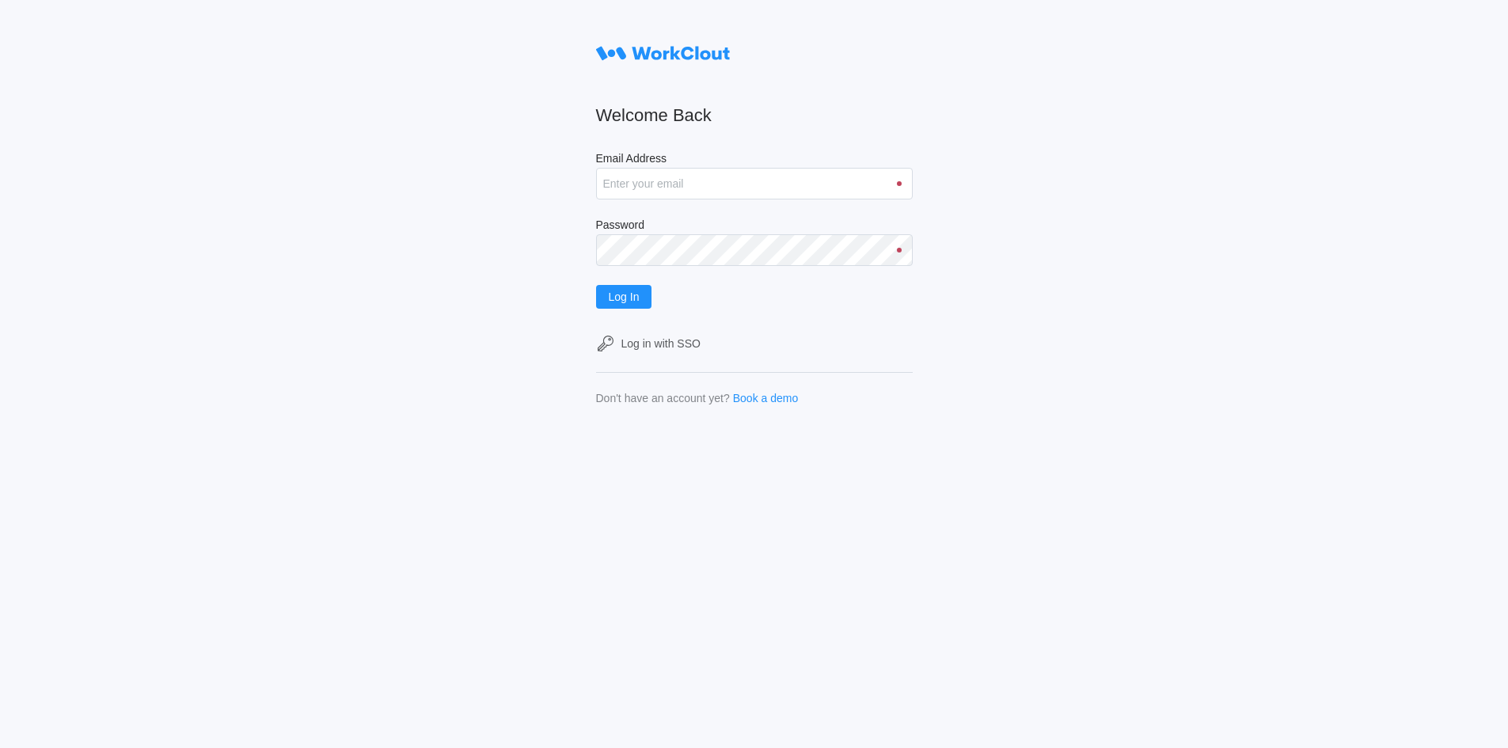 The height and width of the screenshot is (748, 1508). What do you see at coordinates (754, 226) in the screenshot?
I see `label: Password` at bounding box center [754, 226].